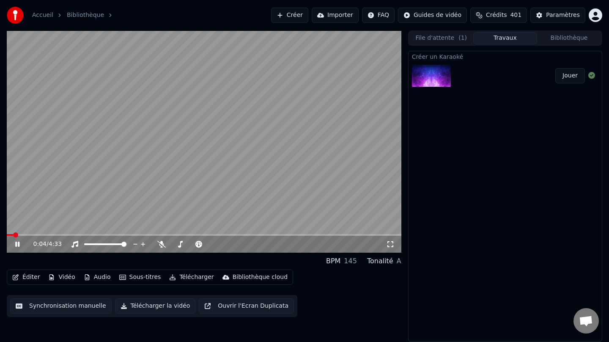 The image size is (609, 342). What do you see at coordinates (333, 261) in the screenshot?
I see `div: BPM` at bounding box center [333, 261].